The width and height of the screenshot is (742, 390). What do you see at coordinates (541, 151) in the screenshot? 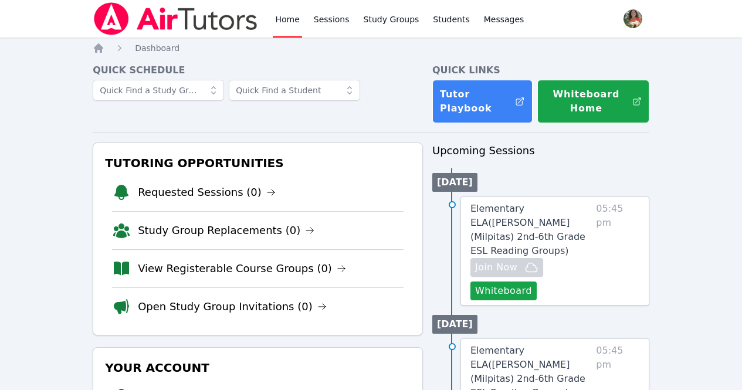
I see `h3: Upcoming Sessions` at bounding box center [541, 151].